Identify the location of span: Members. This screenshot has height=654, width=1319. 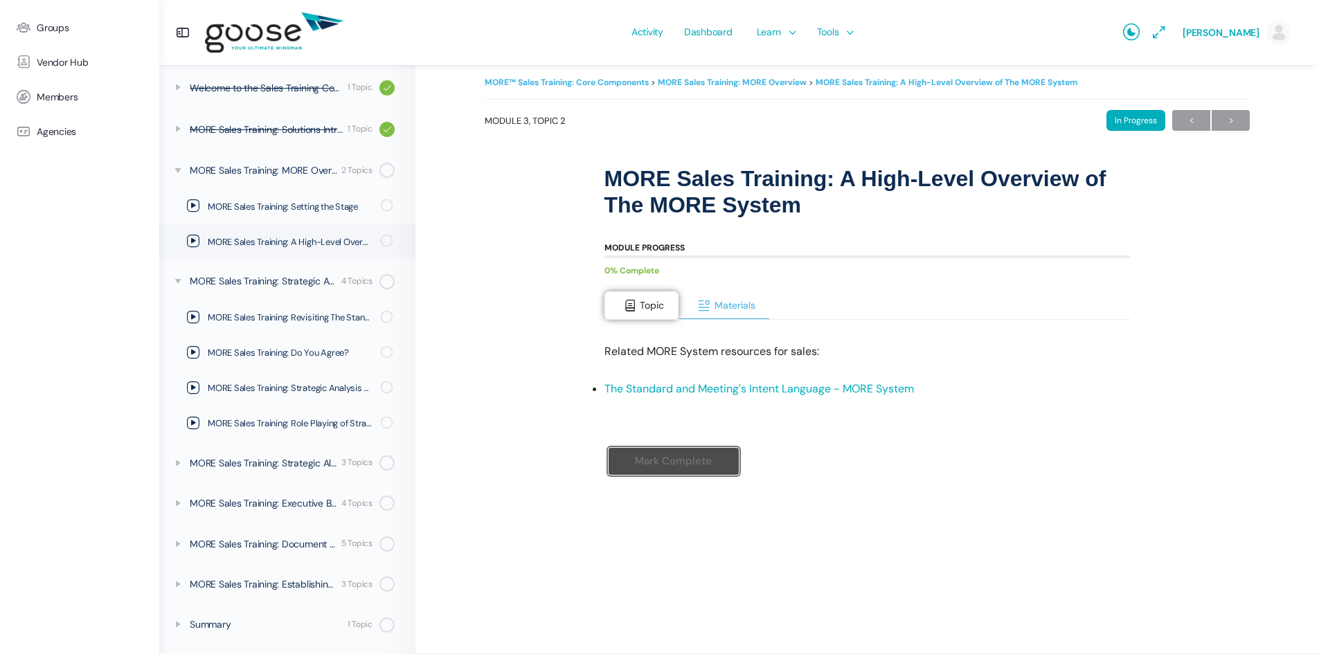
(57, 97).